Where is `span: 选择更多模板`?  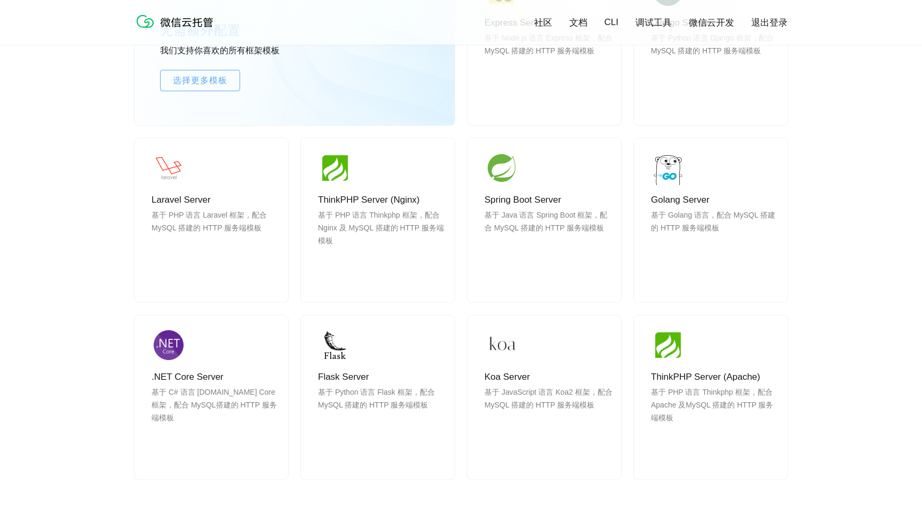 span: 选择更多模板 is located at coordinates (200, 81).